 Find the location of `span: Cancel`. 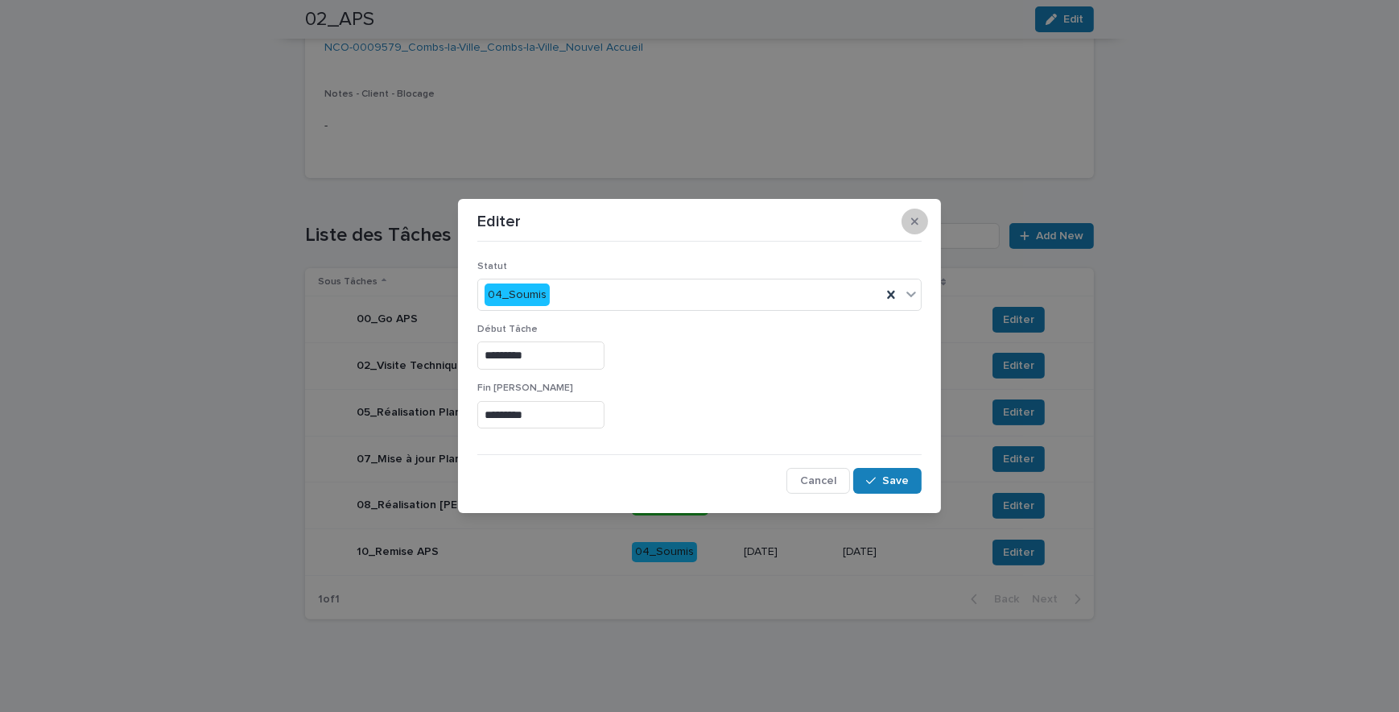

span: Cancel is located at coordinates (818, 481).